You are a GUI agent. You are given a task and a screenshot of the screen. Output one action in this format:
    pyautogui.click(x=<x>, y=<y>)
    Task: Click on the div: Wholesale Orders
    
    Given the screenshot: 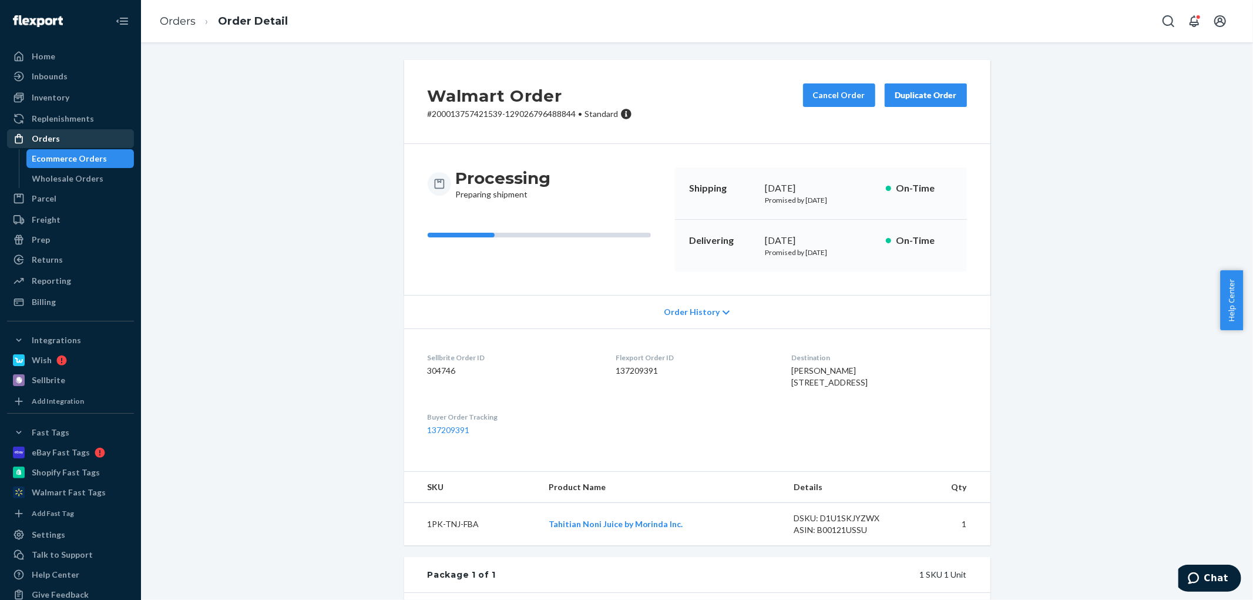 What is the action you would take?
    pyautogui.click(x=68, y=179)
    